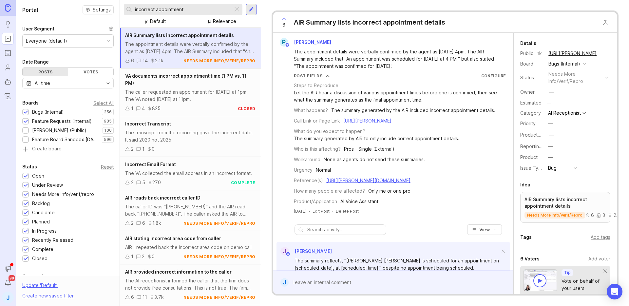 The height and width of the screenshot is (306, 629). I want to click on div: Details, so click(528, 43).